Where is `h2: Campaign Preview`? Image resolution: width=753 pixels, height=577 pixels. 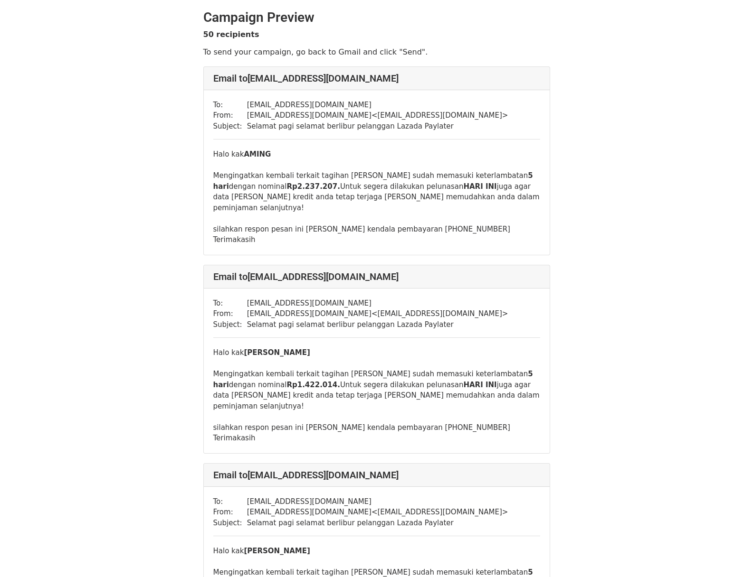 h2: Campaign Preview is located at coordinates (377, 18).